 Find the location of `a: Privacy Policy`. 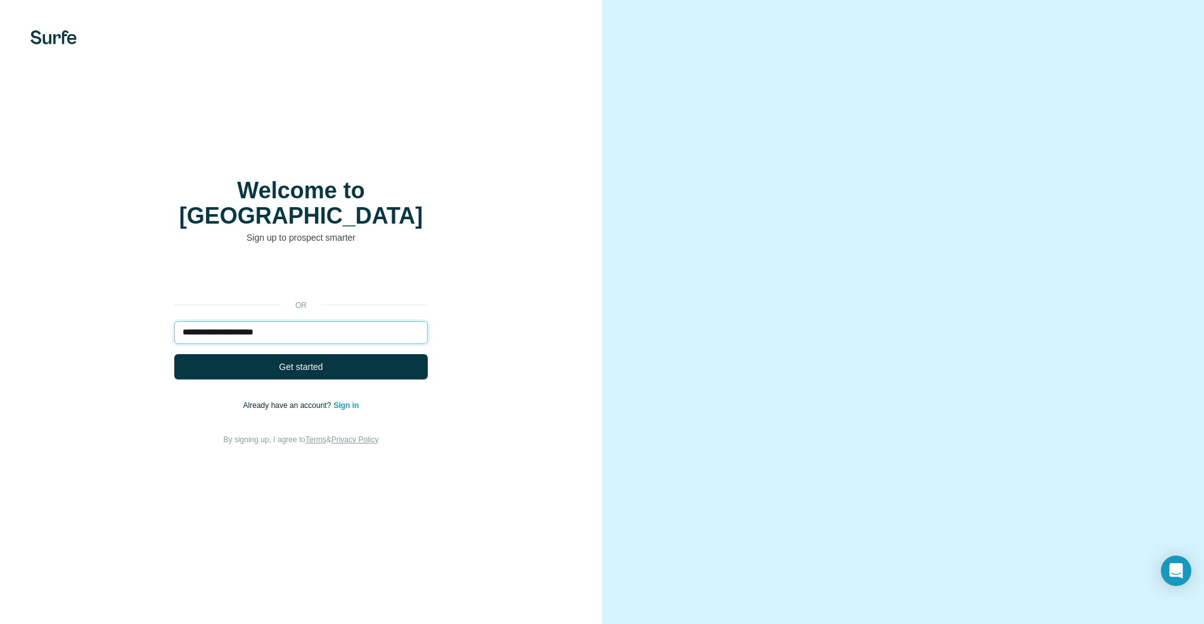

a: Privacy Policy is located at coordinates (355, 440).